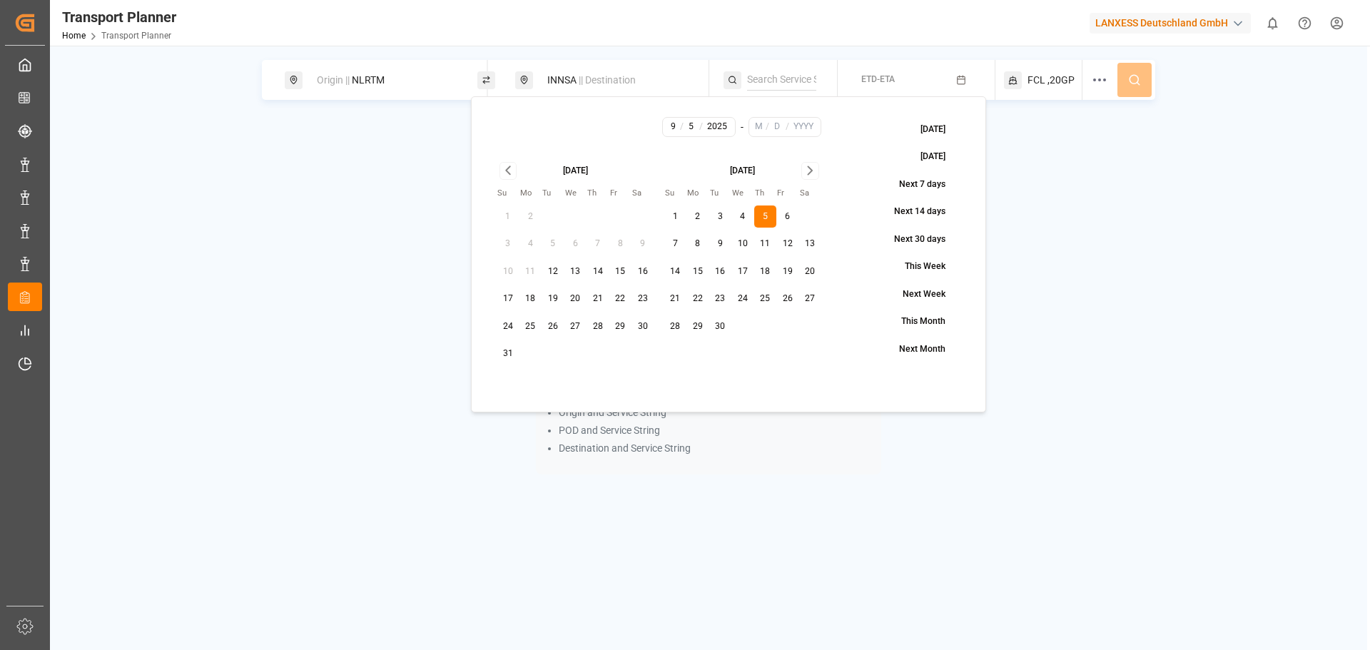 The width and height of the screenshot is (1370, 650). What do you see at coordinates (716, 448) in the screenshot?
I see `li: Destination and Service String` at bounding box center [716, 448].